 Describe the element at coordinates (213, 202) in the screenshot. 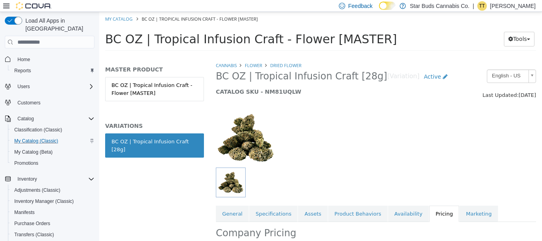

I see `a: Assets` at that location.